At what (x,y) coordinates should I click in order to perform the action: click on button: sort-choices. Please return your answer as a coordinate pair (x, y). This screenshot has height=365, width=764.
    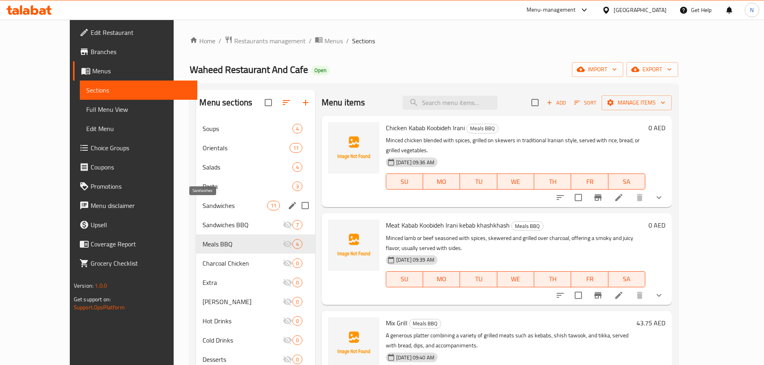
    Looking at the image, I should click on (560, 198).